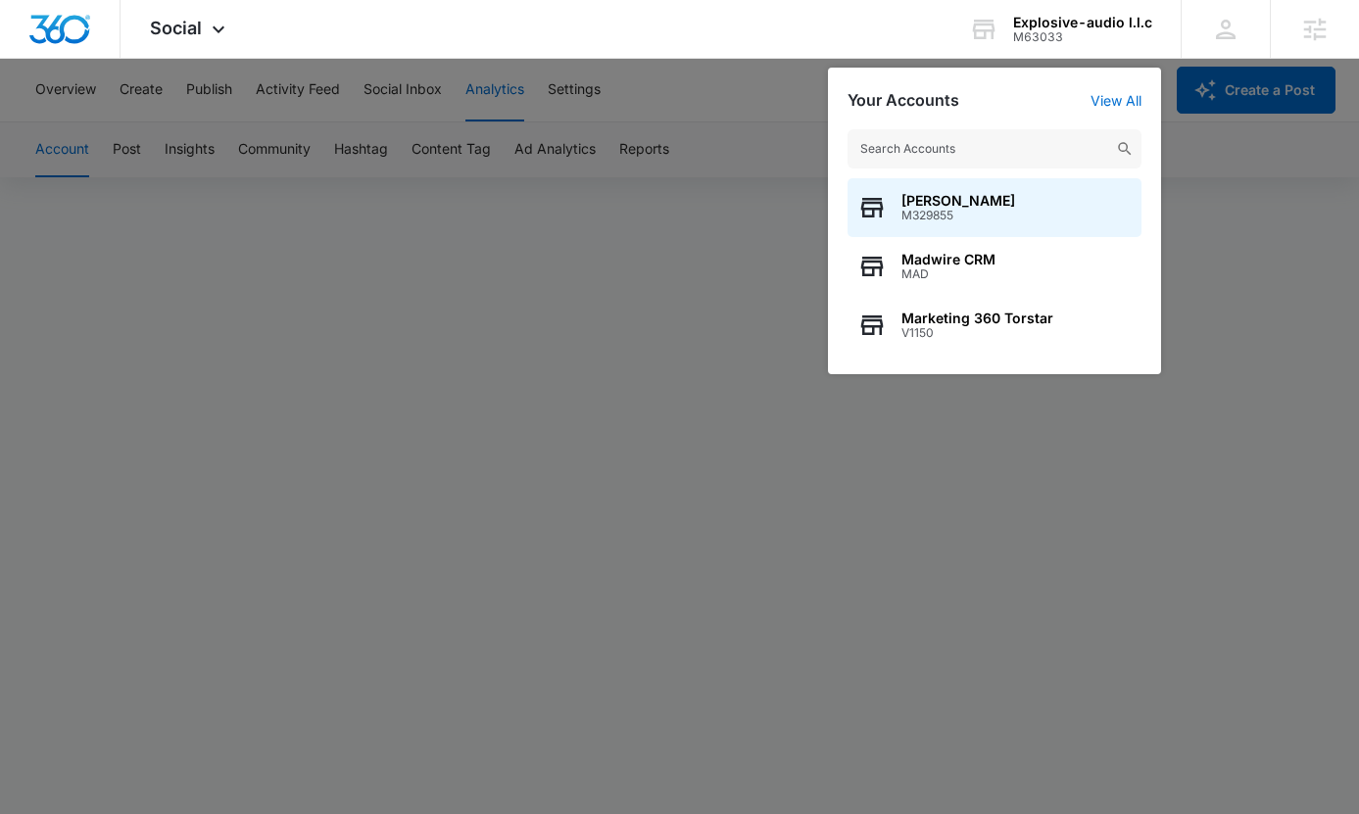 This screenshot has width=1359, height=814. Describe the element at coordinates (175, 27) in the screenshot. I see `span: Social` at that location.